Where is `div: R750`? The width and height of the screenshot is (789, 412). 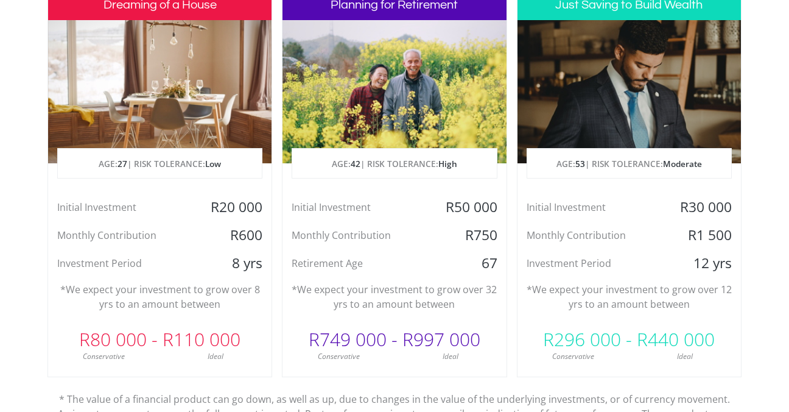 div: R750 is located at coordinates (469, 235).